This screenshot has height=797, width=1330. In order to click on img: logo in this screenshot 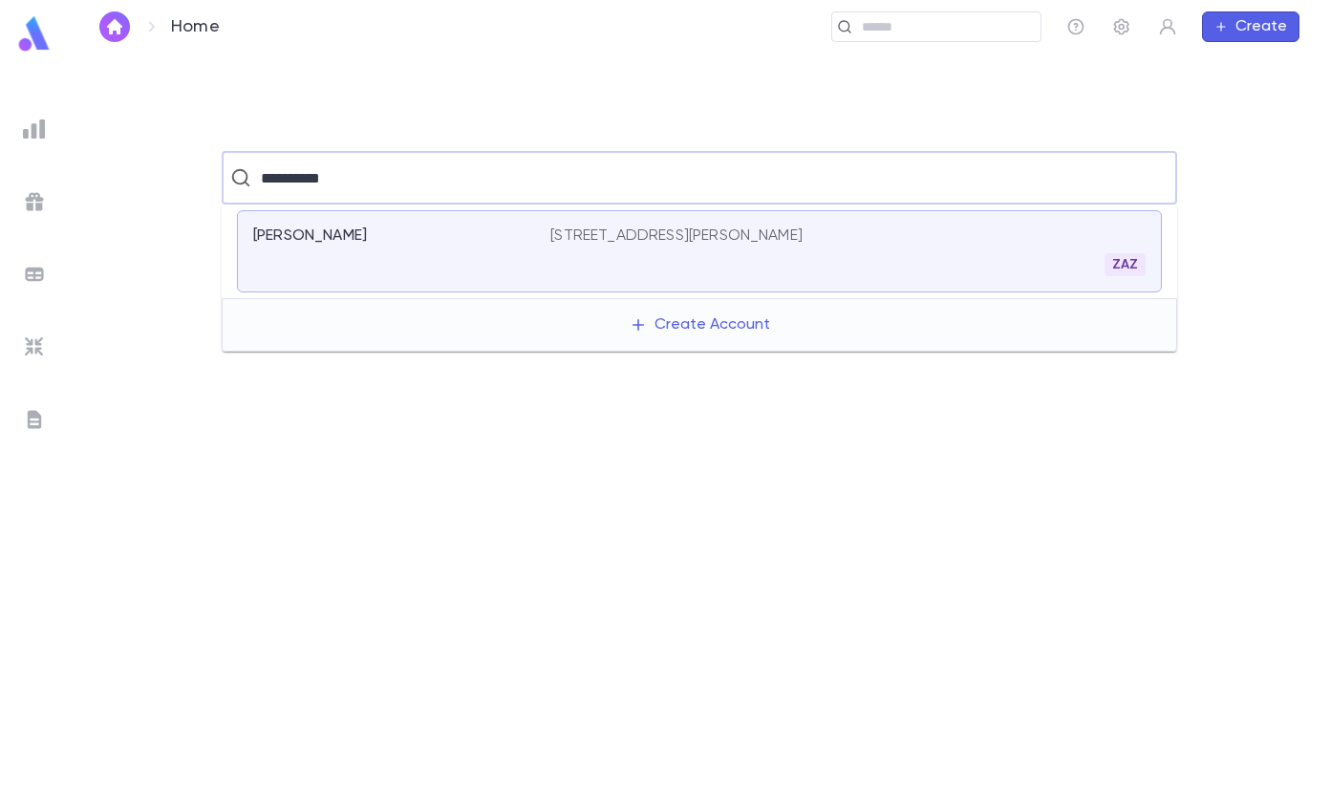, I will do `click(34, 33)`.